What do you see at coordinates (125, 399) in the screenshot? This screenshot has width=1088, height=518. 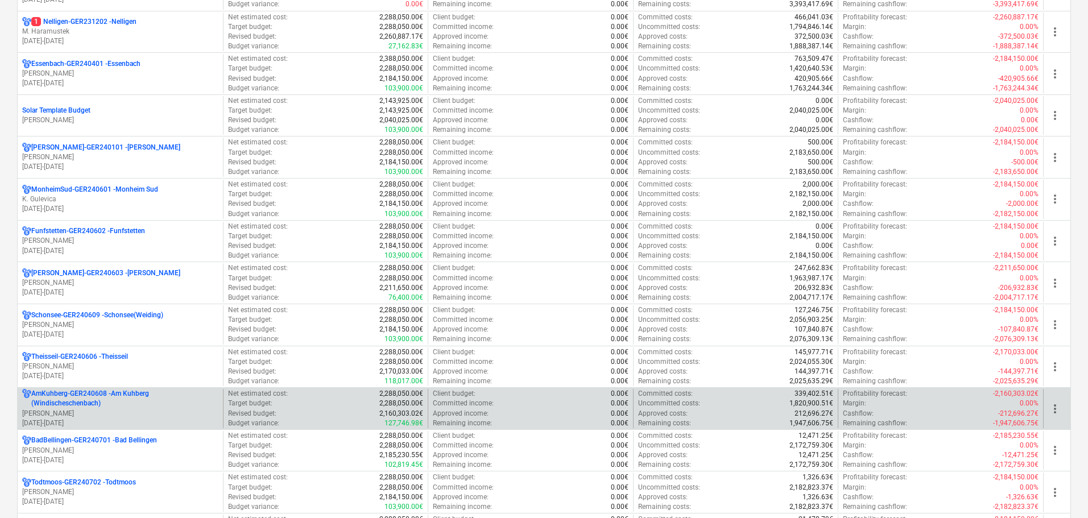 I see `p: AmKuhberg-GER240608 - Am Kuhberg (Windischeschenbach)` at bounding box center [125, 399].